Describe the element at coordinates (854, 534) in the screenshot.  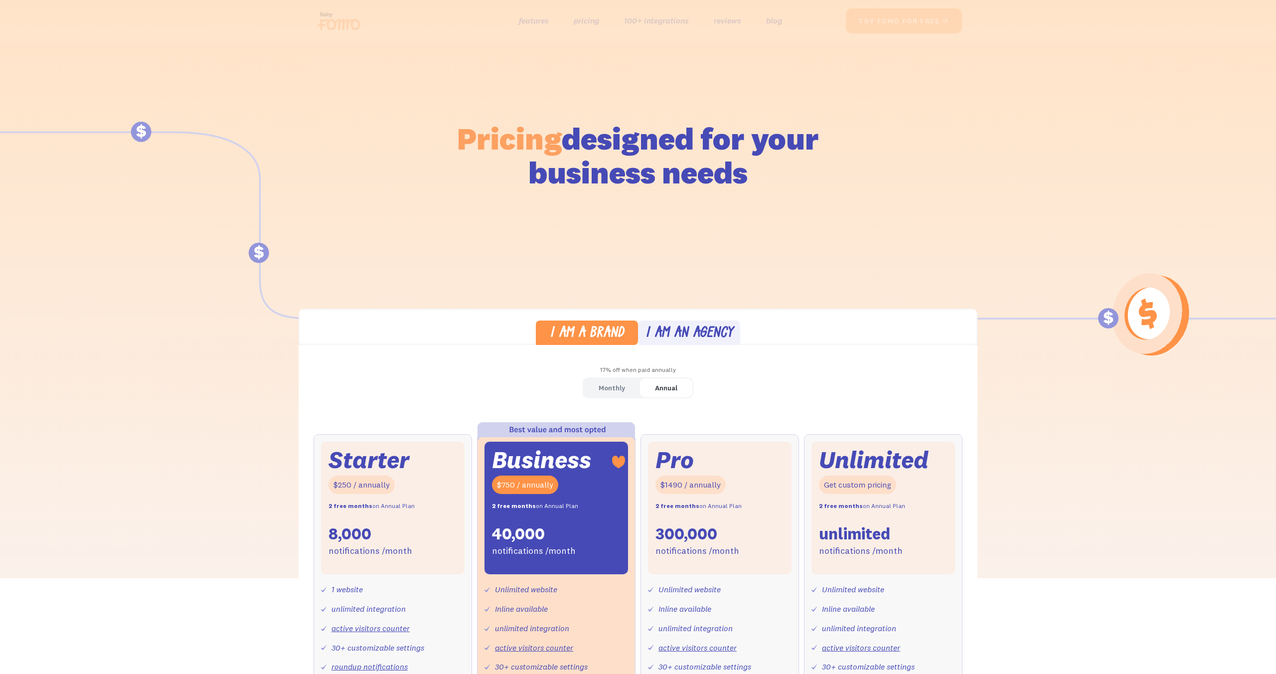
I see `div: unlimited` at that location.